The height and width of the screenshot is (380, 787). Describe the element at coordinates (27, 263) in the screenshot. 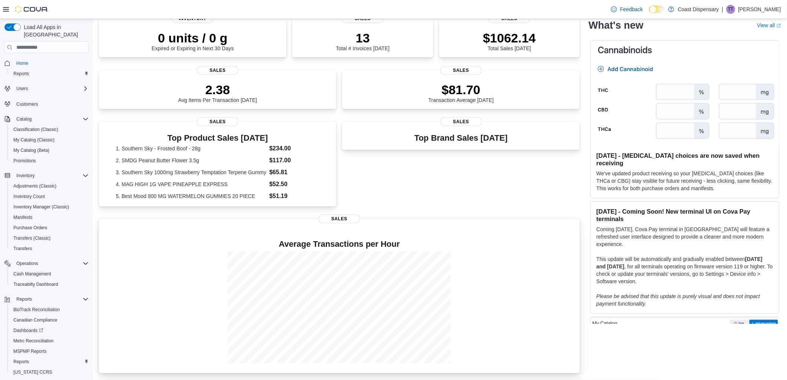

I see `button: Operations` at that location.